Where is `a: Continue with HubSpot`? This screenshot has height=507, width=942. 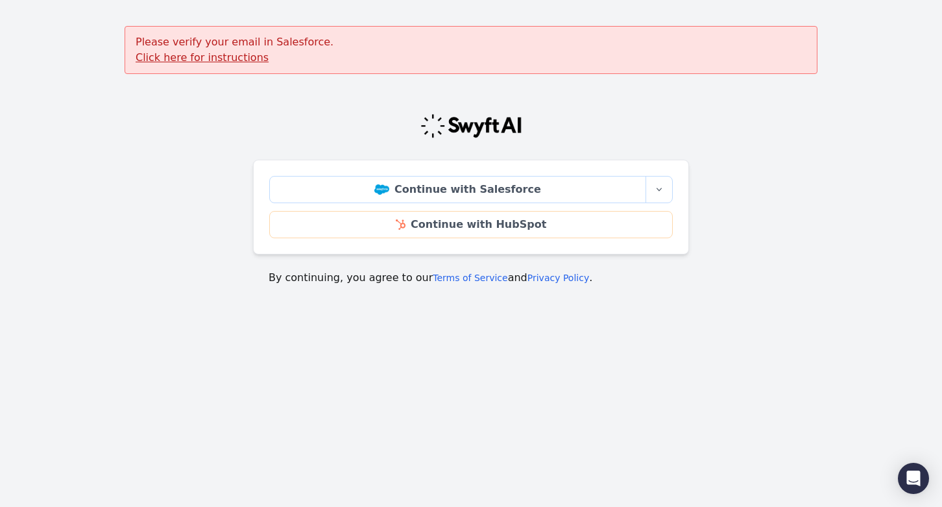
a: Continue with HubSpot is located at coordinates (471, 225).